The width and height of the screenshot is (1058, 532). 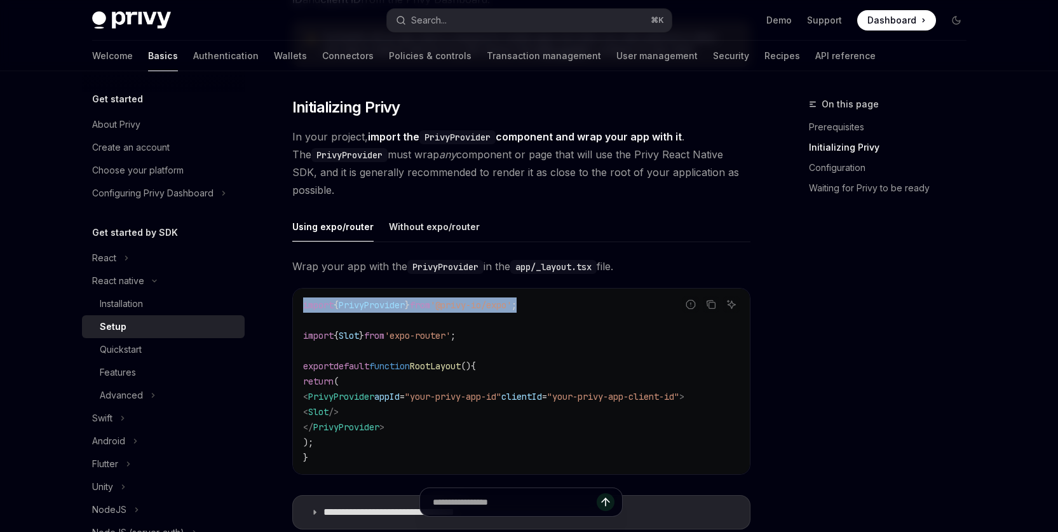 What do you see at coordinates (105, 464) in the screenshot?
I see `div: Flutter` at bounding box center [105, 464].